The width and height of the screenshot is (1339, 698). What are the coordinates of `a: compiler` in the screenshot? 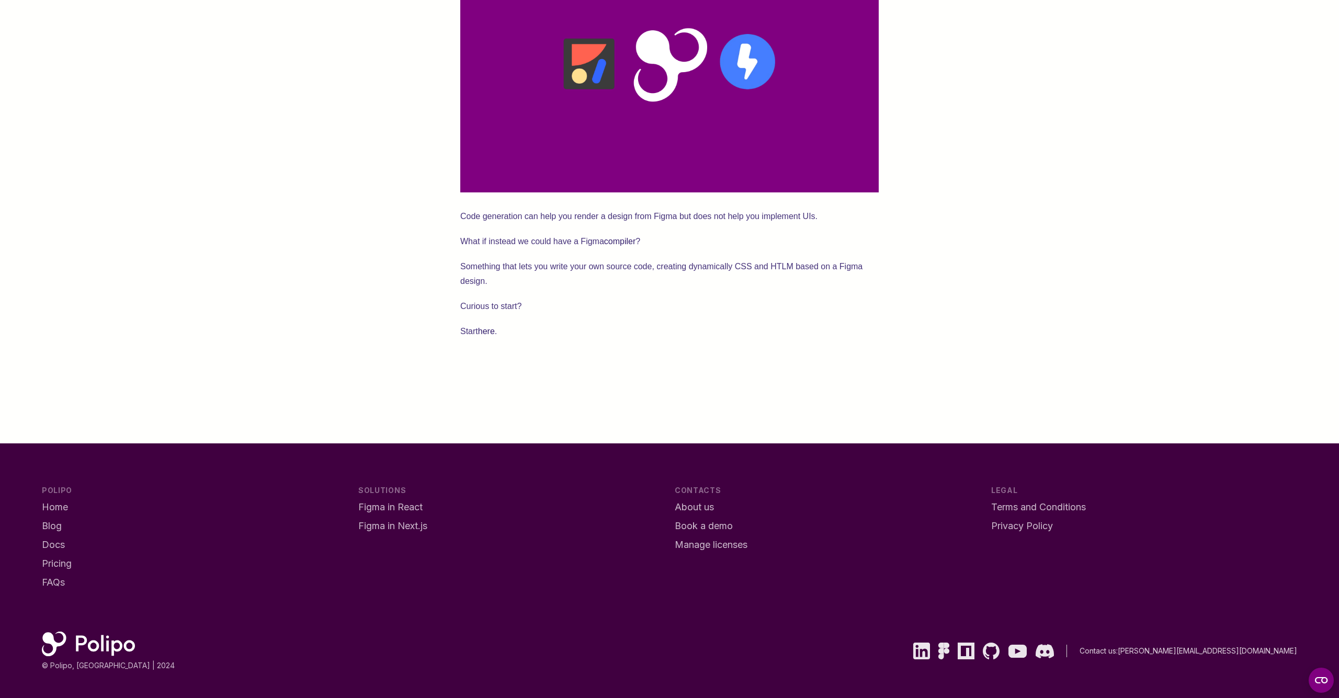 It's located at (620, 241).